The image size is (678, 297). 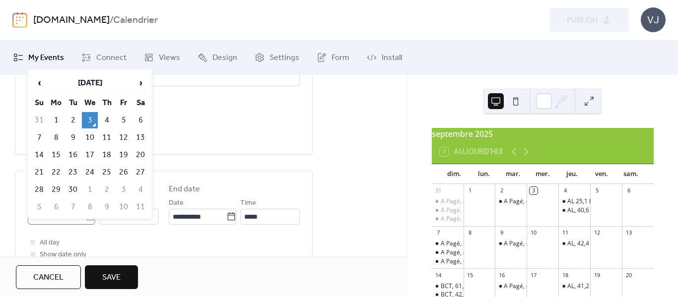 What do you see at coordinates (73, 155) in the screenshot?
I see `td: 16` at bounding box center [73, 155].